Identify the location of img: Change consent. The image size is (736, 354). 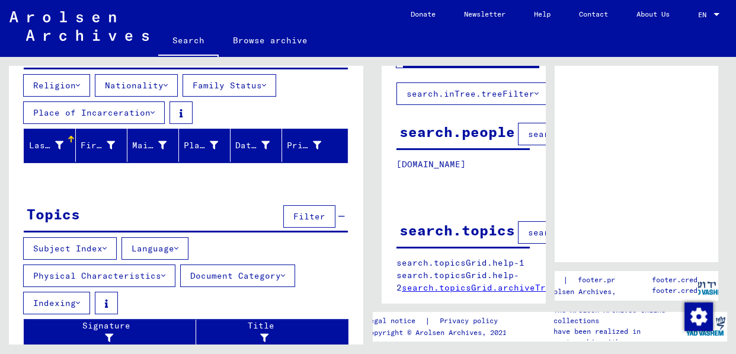
(699, 317).